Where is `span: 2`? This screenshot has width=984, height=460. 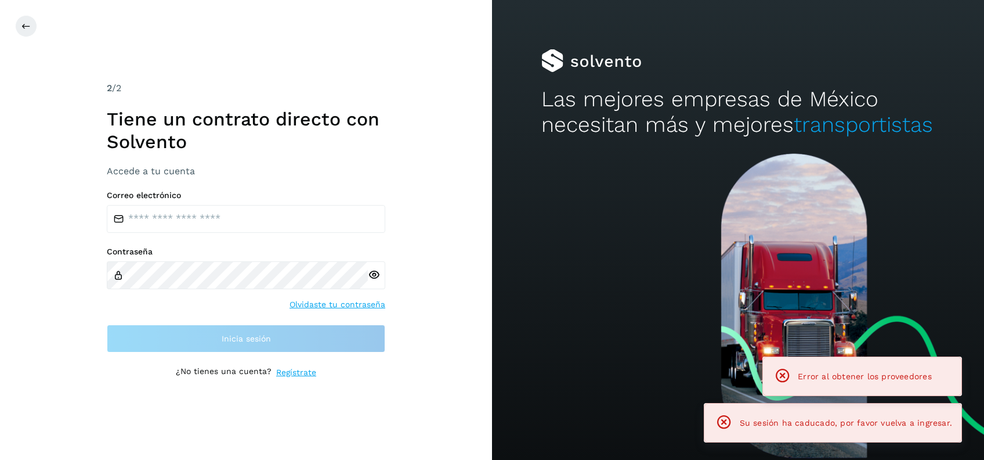 span: 2 is located at coordinates (109, 88).